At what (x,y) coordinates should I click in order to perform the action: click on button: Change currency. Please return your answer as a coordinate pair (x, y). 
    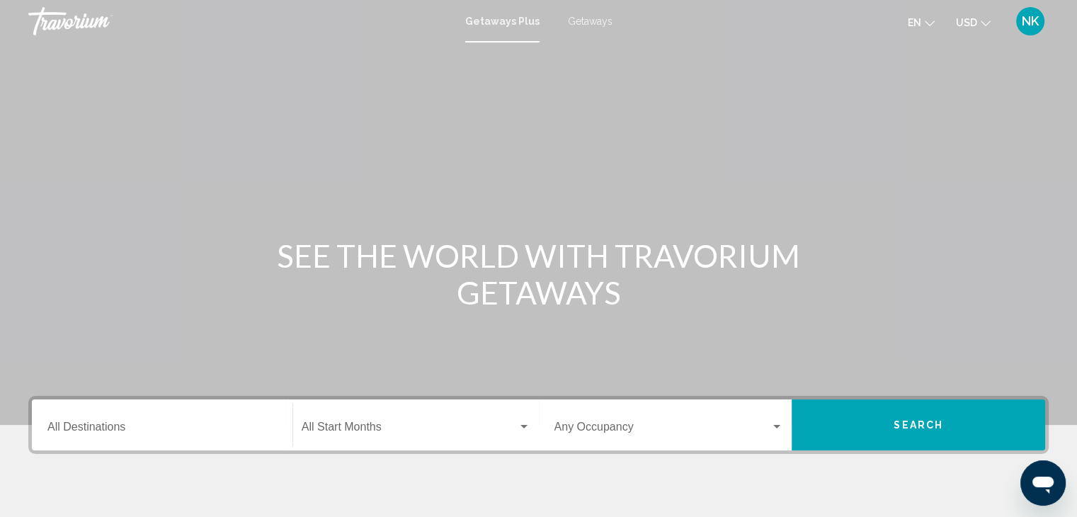
    Looking at the image, I should click on (973, 22).